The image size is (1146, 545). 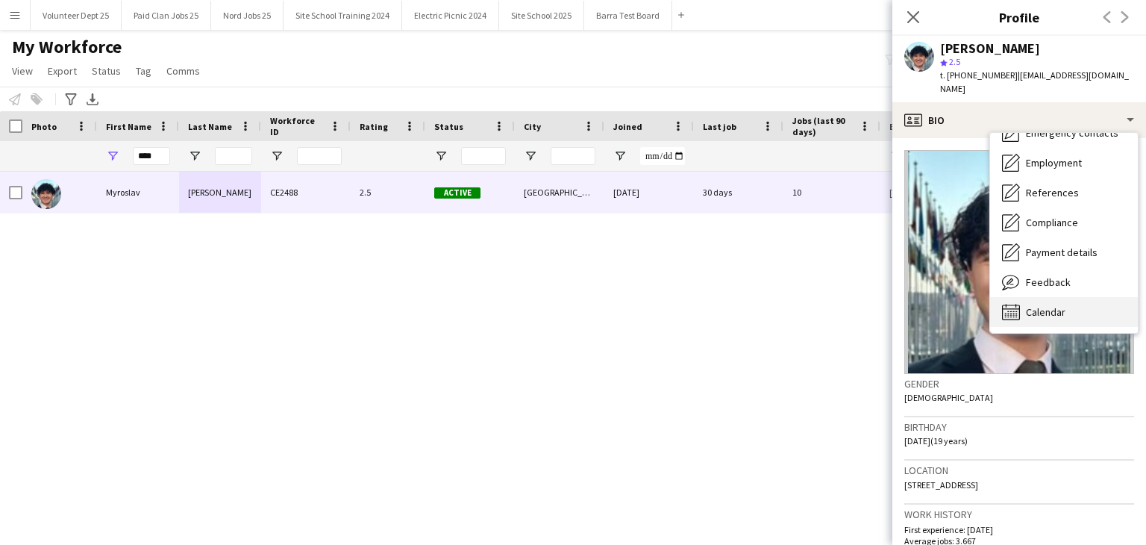 What do you see at coordinates (1073, 133) in the screenshot?
I see `span: Emergency contacts` at bounding box center [1073, 133].